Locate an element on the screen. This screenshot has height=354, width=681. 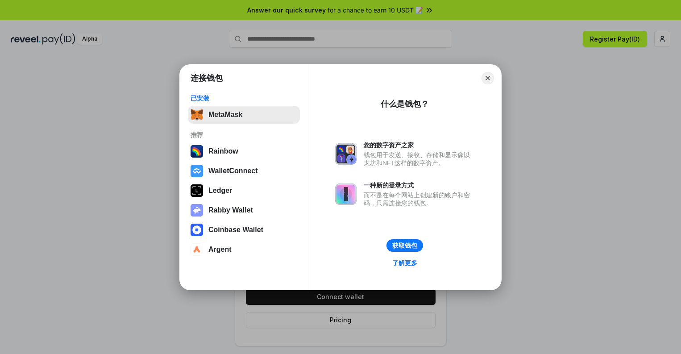
div: 而不是在每个网站上创建新的账户和密码，只需连接您的钱包。 is located at coordinates (419, 199).